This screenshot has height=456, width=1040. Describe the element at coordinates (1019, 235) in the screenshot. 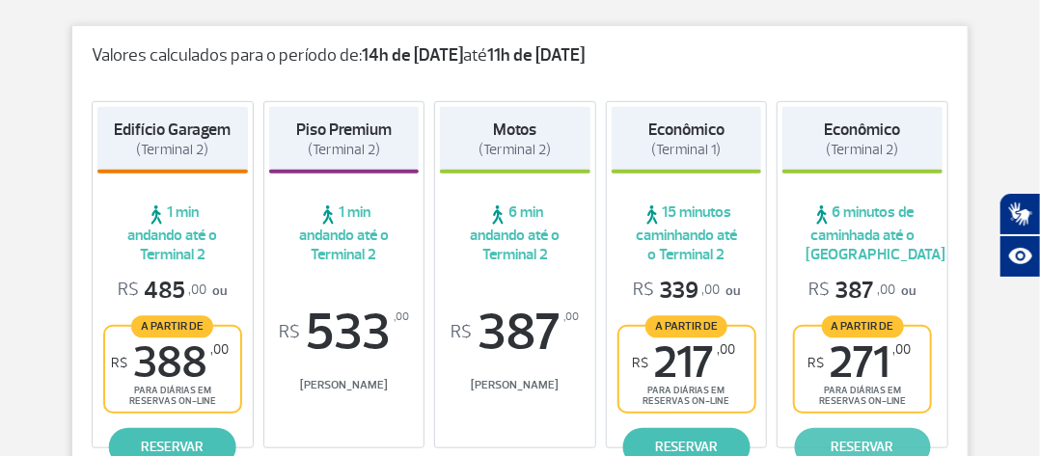

I see `div: Plugin de acessibilidade da Hand Talk.` at that location.